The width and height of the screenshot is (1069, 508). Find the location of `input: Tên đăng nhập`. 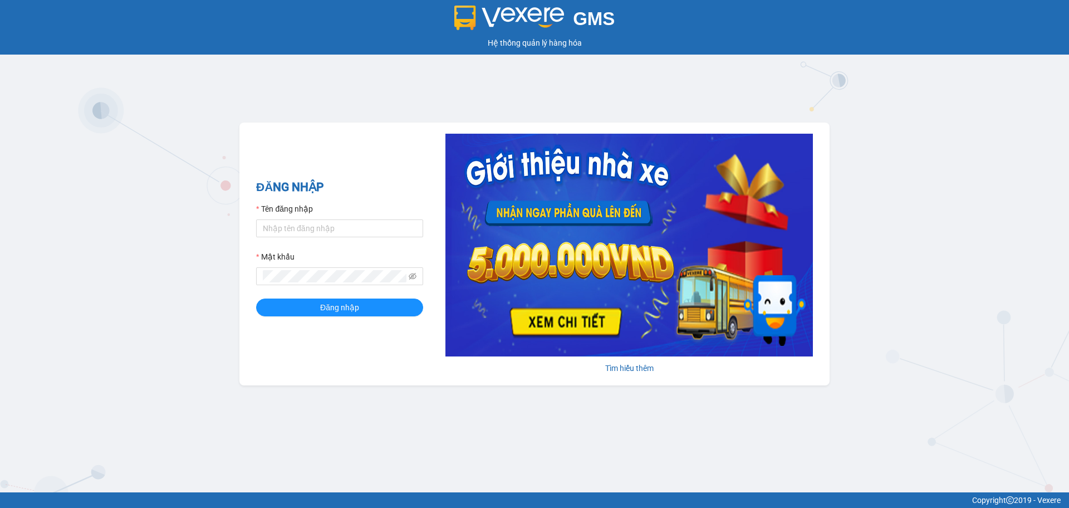

input: Tên đăng nhập is located at coordinates (340, 228).